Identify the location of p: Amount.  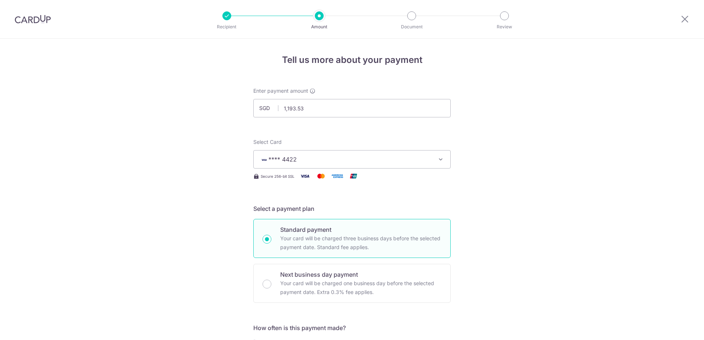
(319, 27).